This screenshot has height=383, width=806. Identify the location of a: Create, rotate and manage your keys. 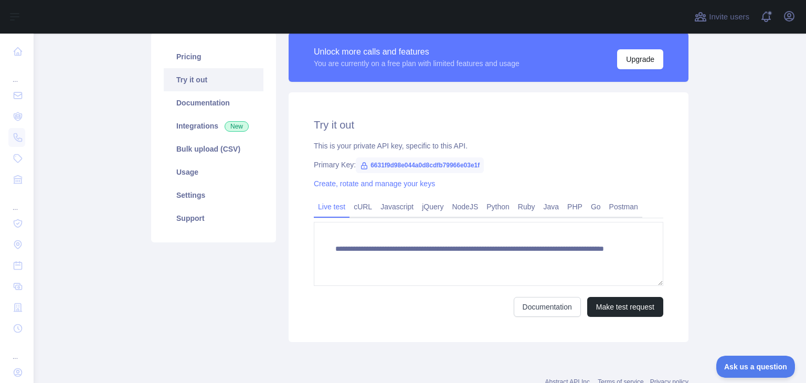
(374, 184).